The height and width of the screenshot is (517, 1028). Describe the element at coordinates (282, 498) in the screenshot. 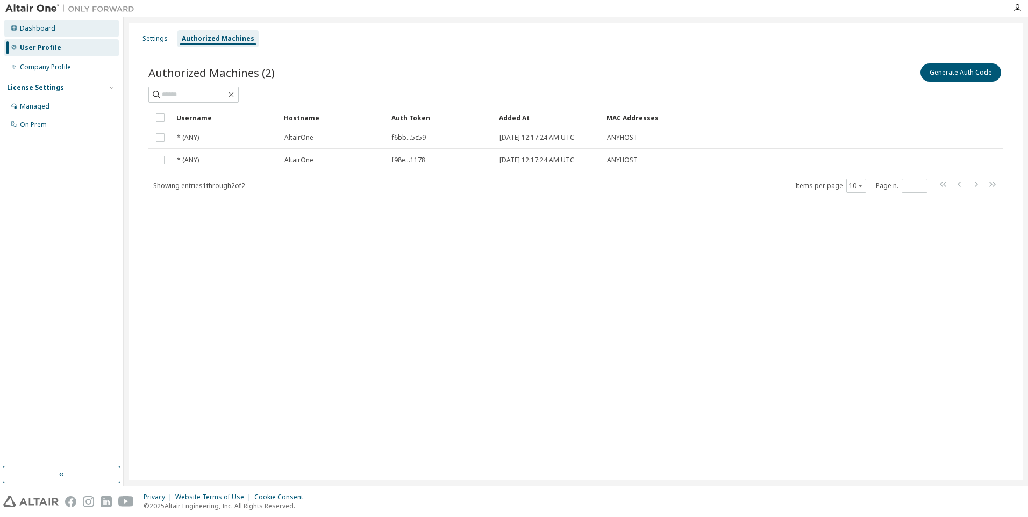

I see `div: Cookie Consent` at that location.